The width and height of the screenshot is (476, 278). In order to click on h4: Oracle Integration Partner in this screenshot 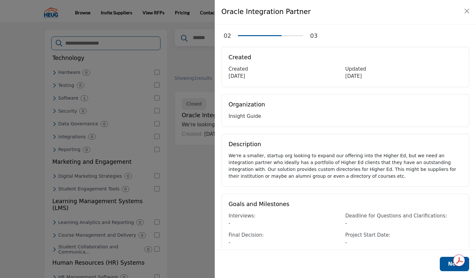, I will do `click(266, 12)`.